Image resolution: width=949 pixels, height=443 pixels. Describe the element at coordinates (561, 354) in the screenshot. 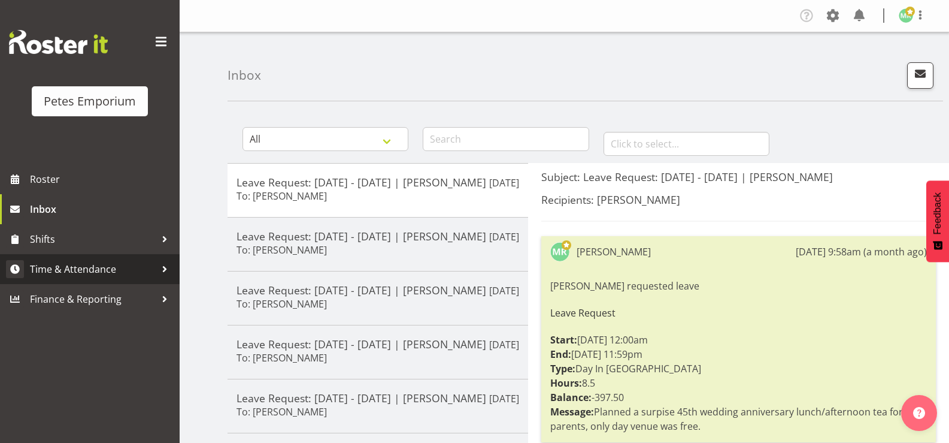

I see `strong: End:` at that location.